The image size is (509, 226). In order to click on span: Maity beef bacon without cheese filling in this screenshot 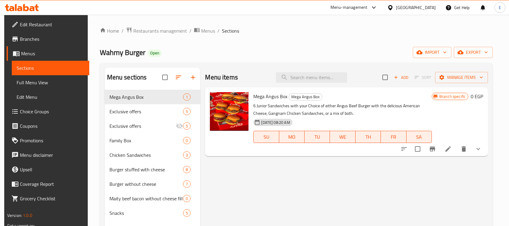, I will do `click(146, 198)`.